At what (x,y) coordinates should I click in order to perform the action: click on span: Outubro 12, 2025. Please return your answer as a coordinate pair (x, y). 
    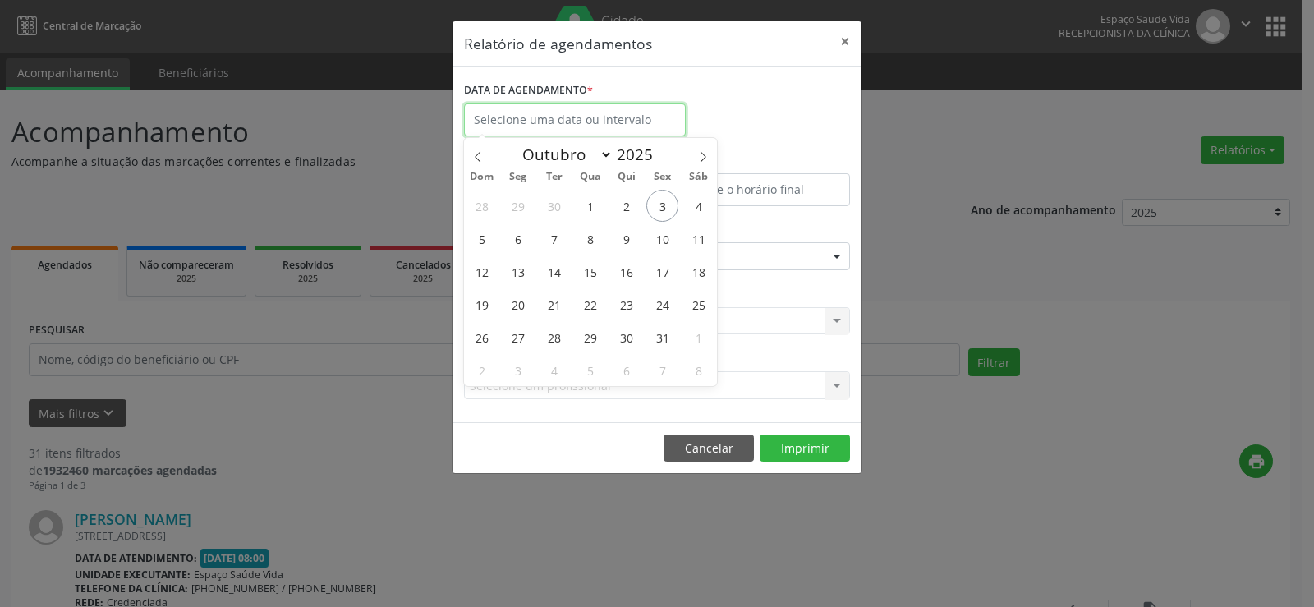
    Looking at the image, I should click on (481, 271).